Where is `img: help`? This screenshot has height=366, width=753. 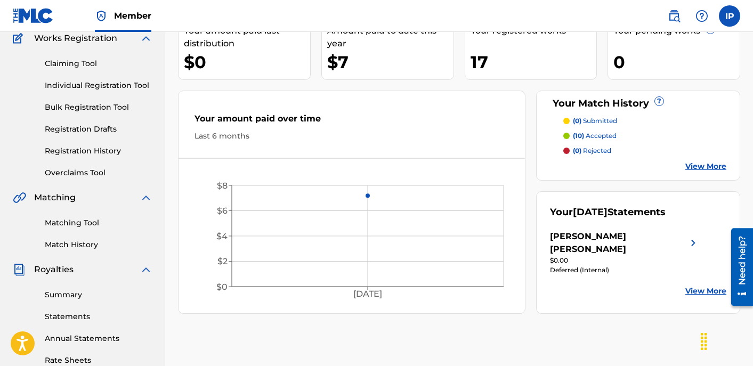
img: help is located at coordinates (702, 16).